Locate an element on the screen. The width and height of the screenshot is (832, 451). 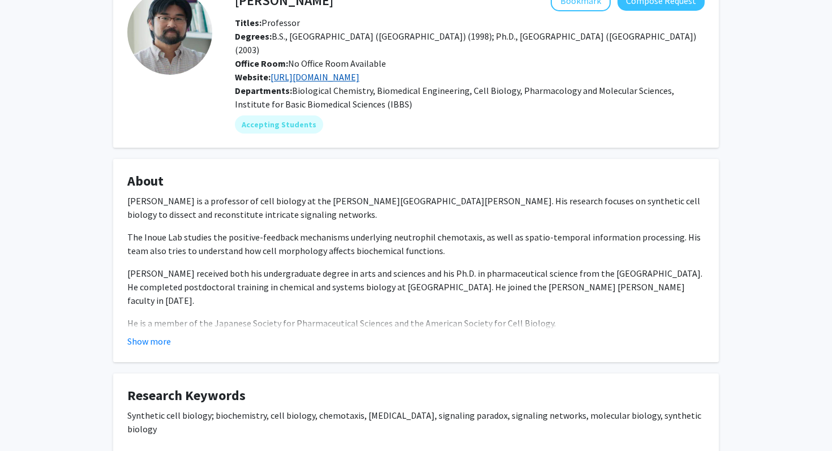
p: The Inoue Lab studies the positive-feedback mechanisms underlying neutrophil chemotaxis, as well ... is located at coordinates (416, 244).